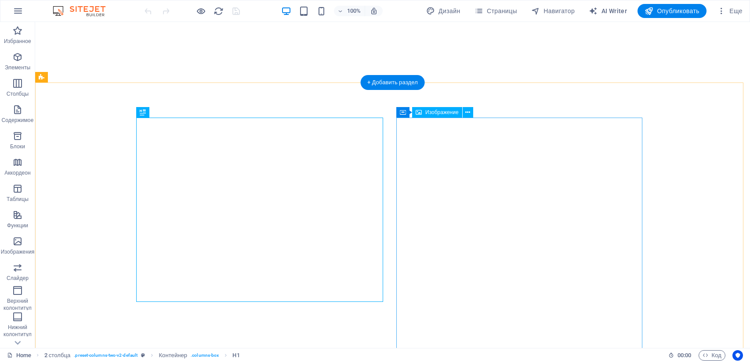  Describe the element at coordinates (712, 356) in the screenshot. I see `span: Код` at that location.